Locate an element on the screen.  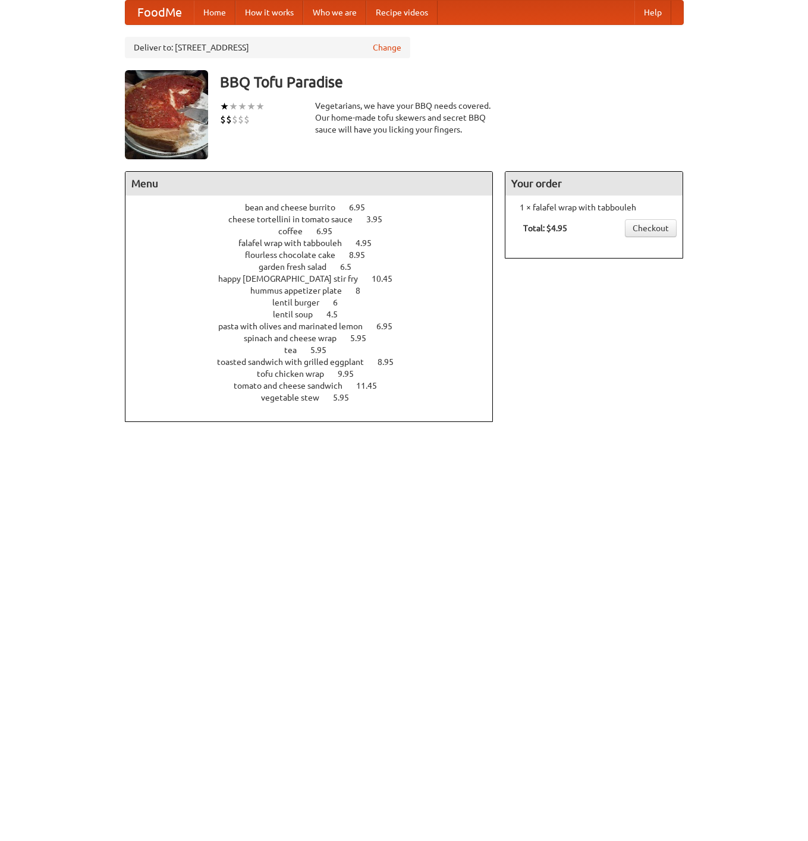
span: lentil burger is located at coordinates (301, 303).